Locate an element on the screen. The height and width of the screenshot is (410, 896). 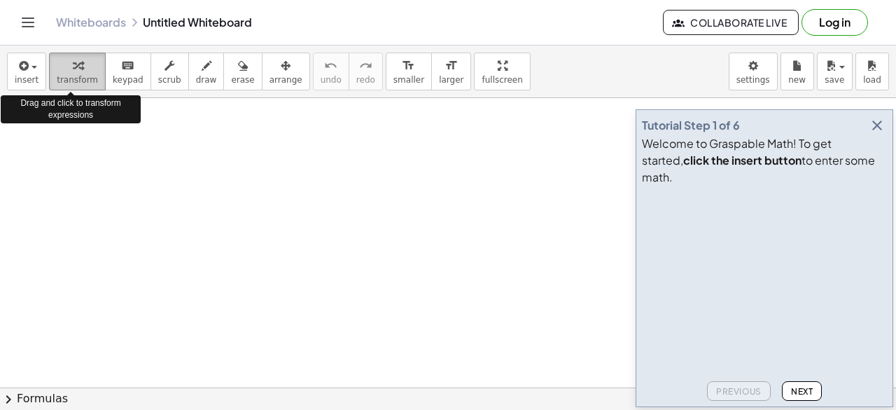
button: redoredo is located at coordinates (365, 71).